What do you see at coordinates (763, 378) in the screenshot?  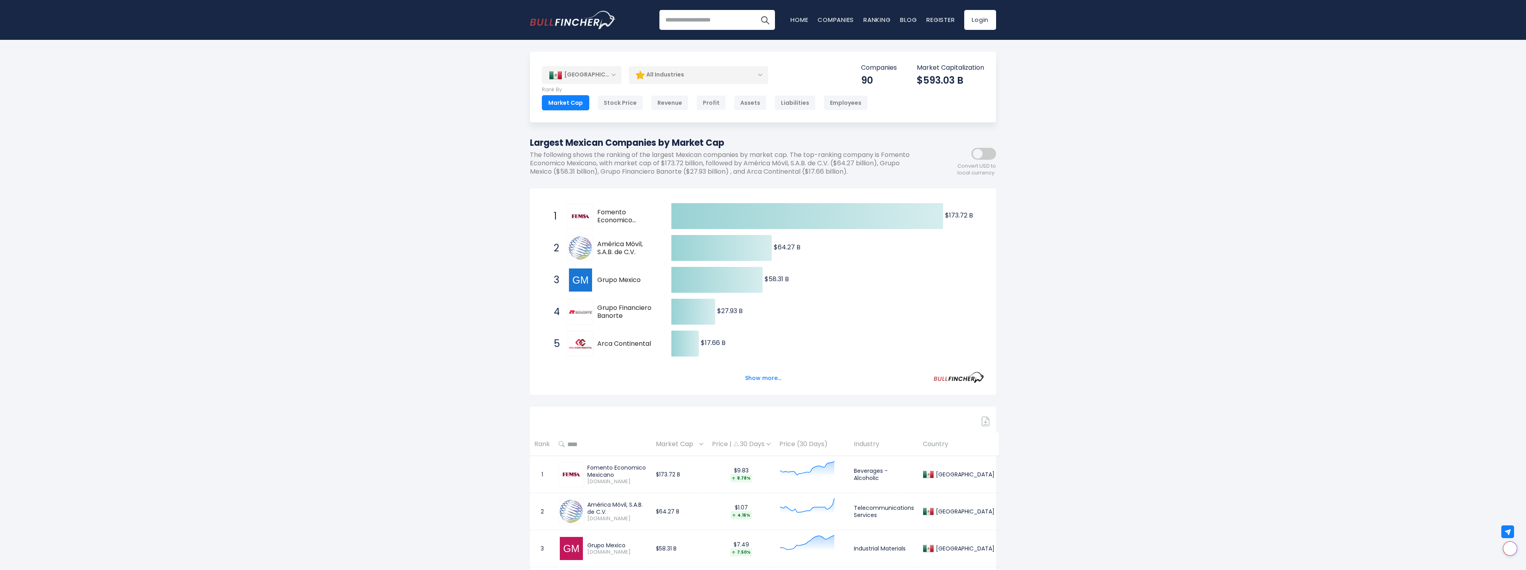 I see `button: Show more...` at bounding box center [763, 378].